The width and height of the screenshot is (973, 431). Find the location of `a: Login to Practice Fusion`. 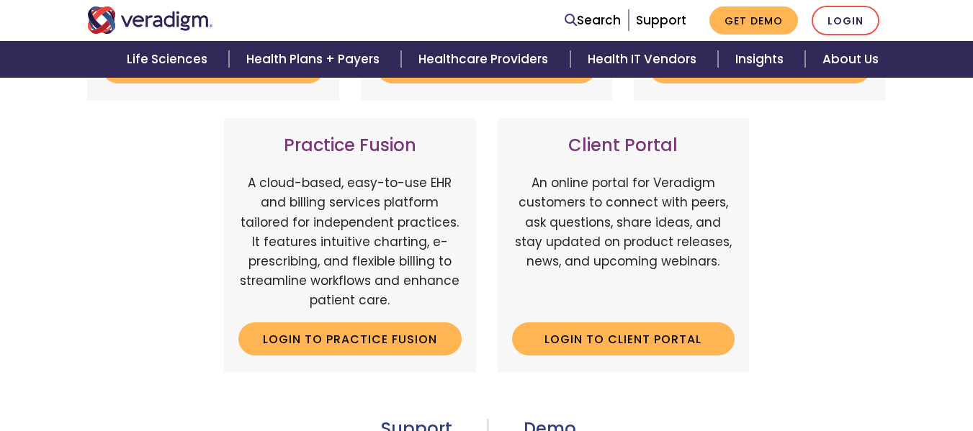

a: Login to Practice Fusion is located at coordinates (350, 339).